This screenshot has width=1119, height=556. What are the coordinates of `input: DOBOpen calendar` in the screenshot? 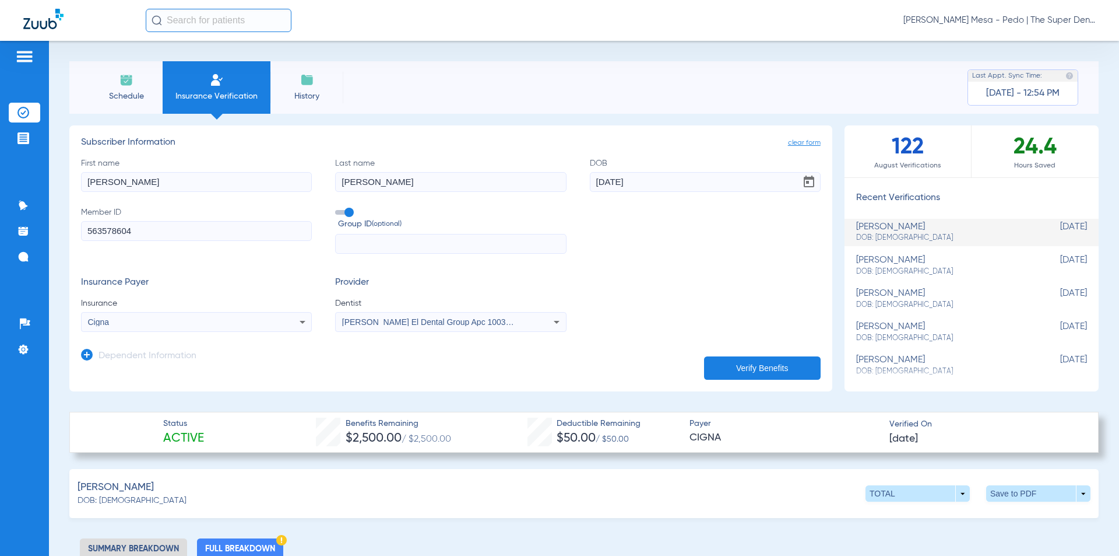 It's located at (706, 182).